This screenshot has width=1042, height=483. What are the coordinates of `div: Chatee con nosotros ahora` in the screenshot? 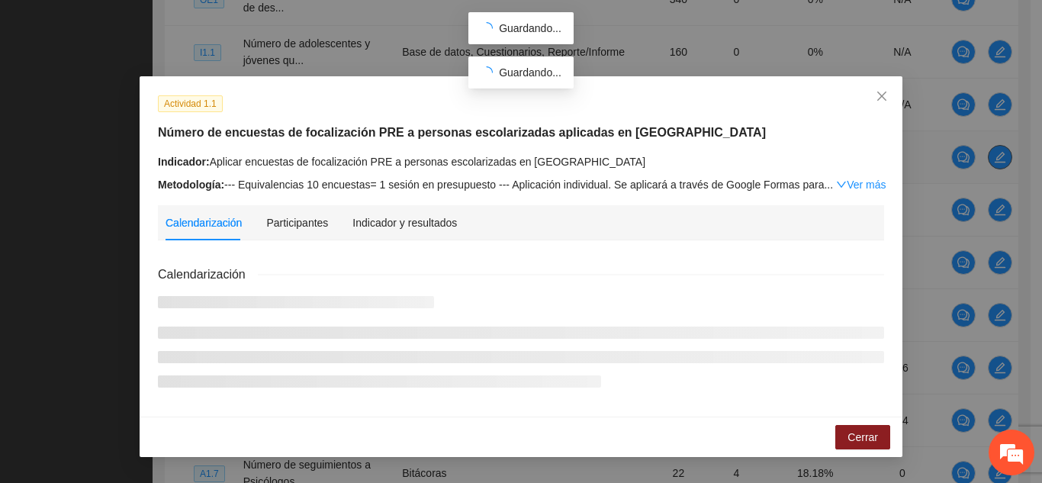 It's located at (168, 88).